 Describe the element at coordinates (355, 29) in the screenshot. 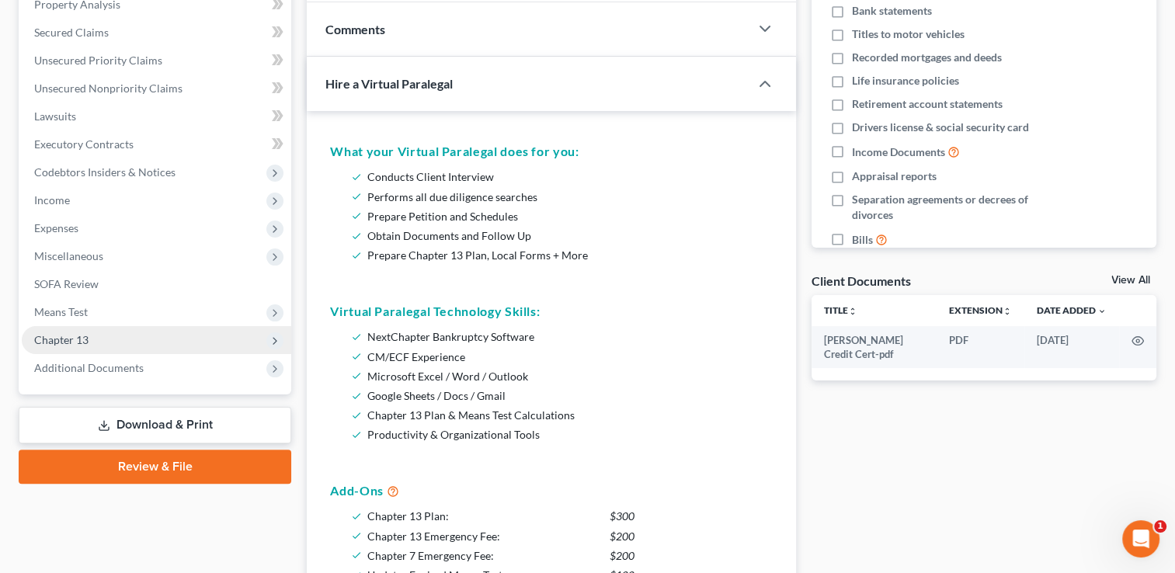

I see `span: Comments` at that location.